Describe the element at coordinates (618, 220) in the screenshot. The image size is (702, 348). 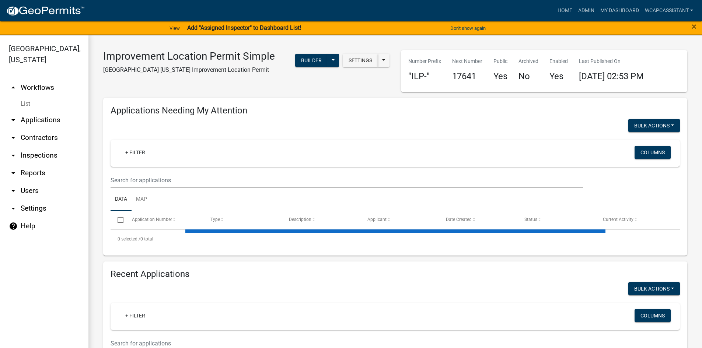
I see `span: Current Activity` at that location.